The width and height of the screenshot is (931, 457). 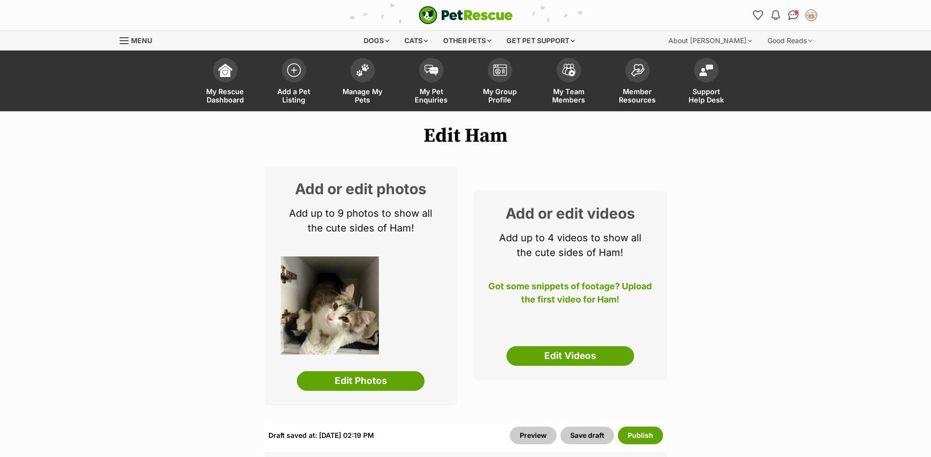 I want to click on img: dashboard-icon-eb2f2d2d3e046f16d808141f083e7271f6b2e854fb5c12c21221c1fb7104beca.svg, so click(x=225, y=70).